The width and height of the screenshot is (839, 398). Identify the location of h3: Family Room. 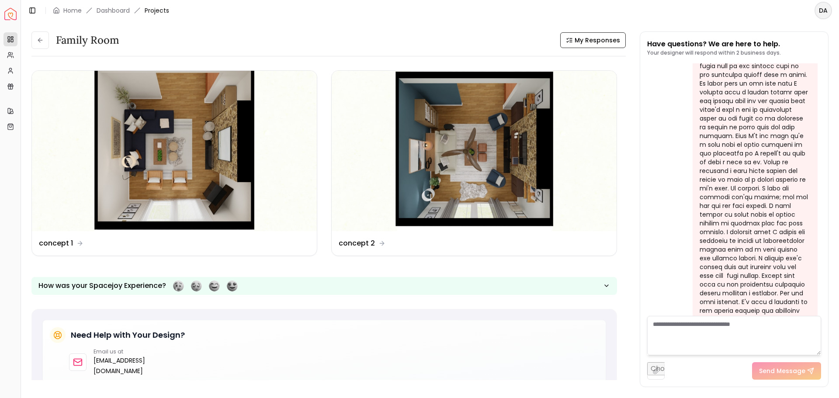
(87, 40).